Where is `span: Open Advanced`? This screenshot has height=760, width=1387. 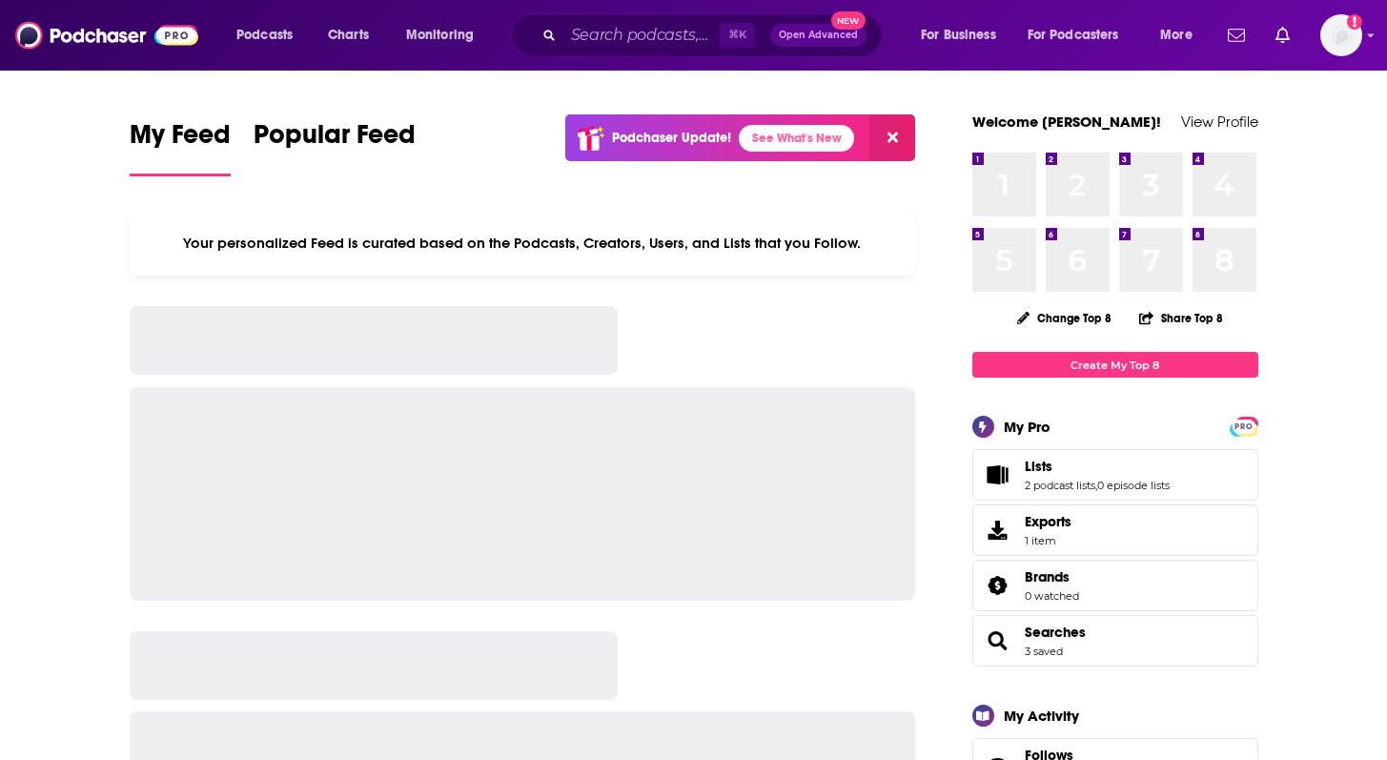
span: Open Advanced is located at coordinates (818, 35).